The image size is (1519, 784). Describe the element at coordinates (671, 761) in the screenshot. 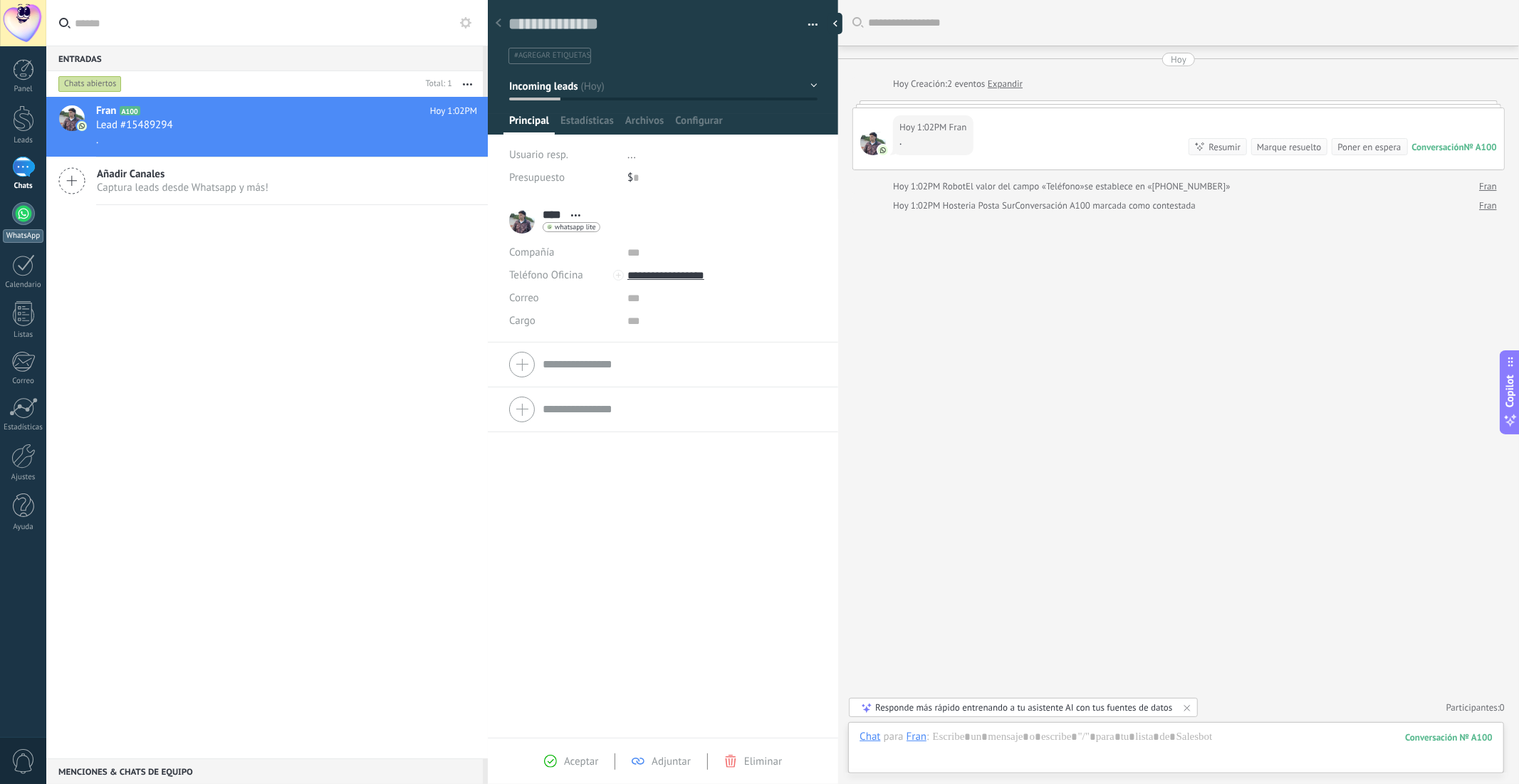

I see `span: Adjuntar` at that location.